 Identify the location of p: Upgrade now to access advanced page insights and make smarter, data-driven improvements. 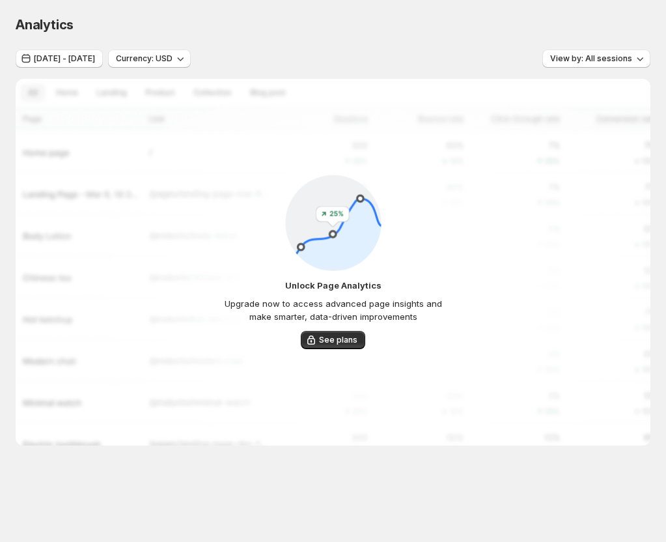
(333, 310).